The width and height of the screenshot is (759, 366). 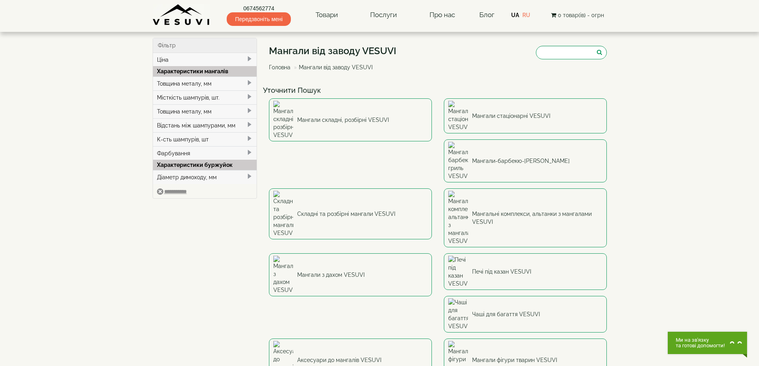 What do you see at coordinates (259, 8) in the screenshot?
I see `a: 0674562774` at bounding box center [259, 8].